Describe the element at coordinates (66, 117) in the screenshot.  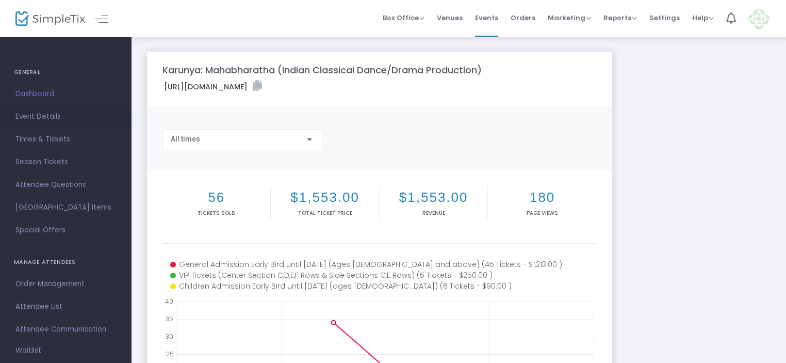
I see `span: Event Details` at that location.